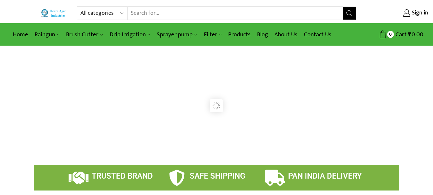 This screenshot has width=433, height=195. Describe the element at coordinates (393, 34) in the screenshot. I see `a: 0 Cart ₹0.00` at that location.